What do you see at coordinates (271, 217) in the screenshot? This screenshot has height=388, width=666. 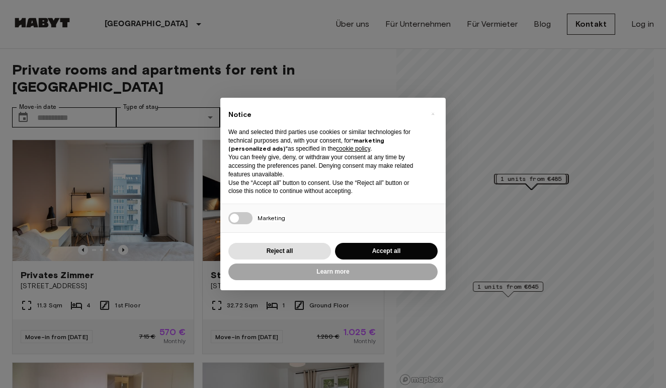 I see `span: Marketing` at bounding box center [271, 217].